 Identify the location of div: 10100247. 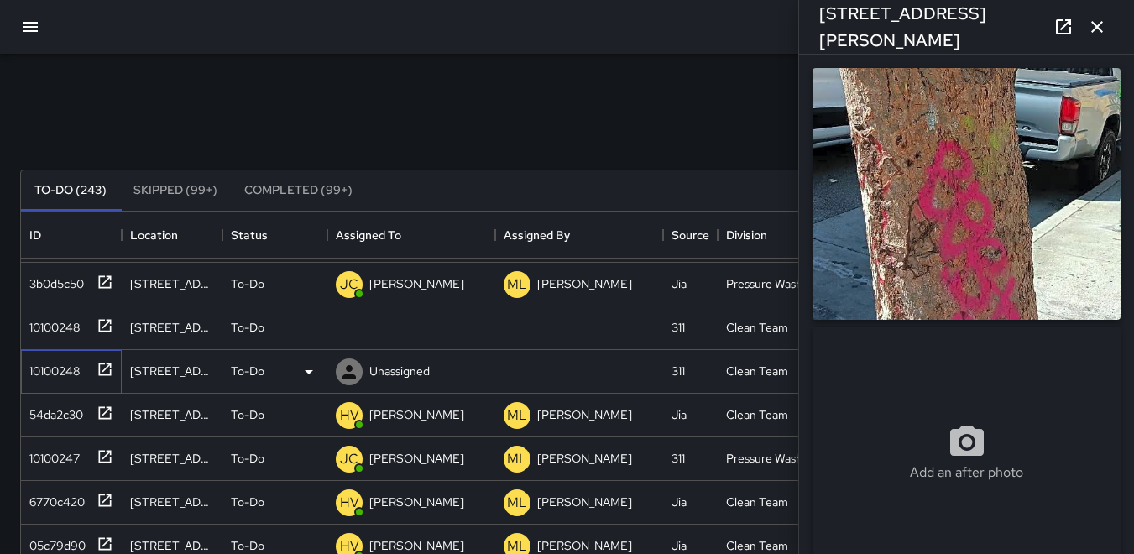
(51, 455).